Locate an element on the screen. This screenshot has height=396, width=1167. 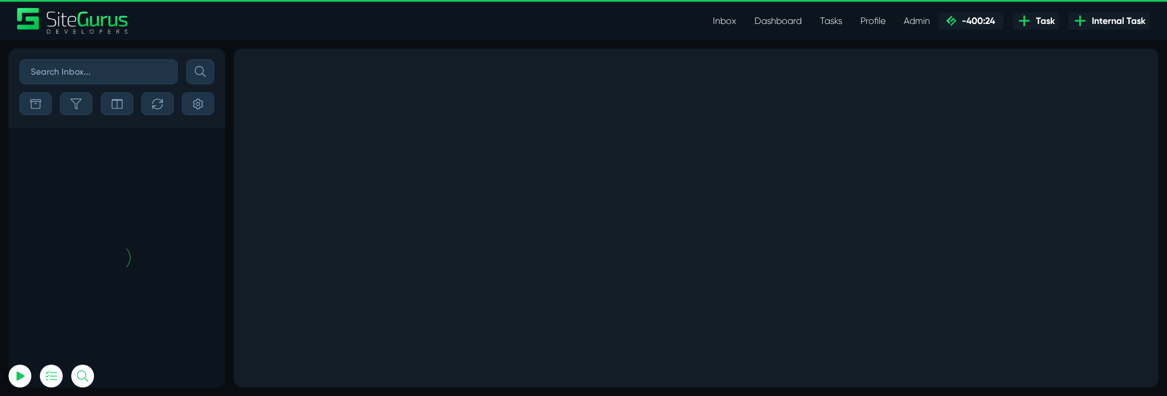
a: Dashboard is located at coordinates (778, 21).